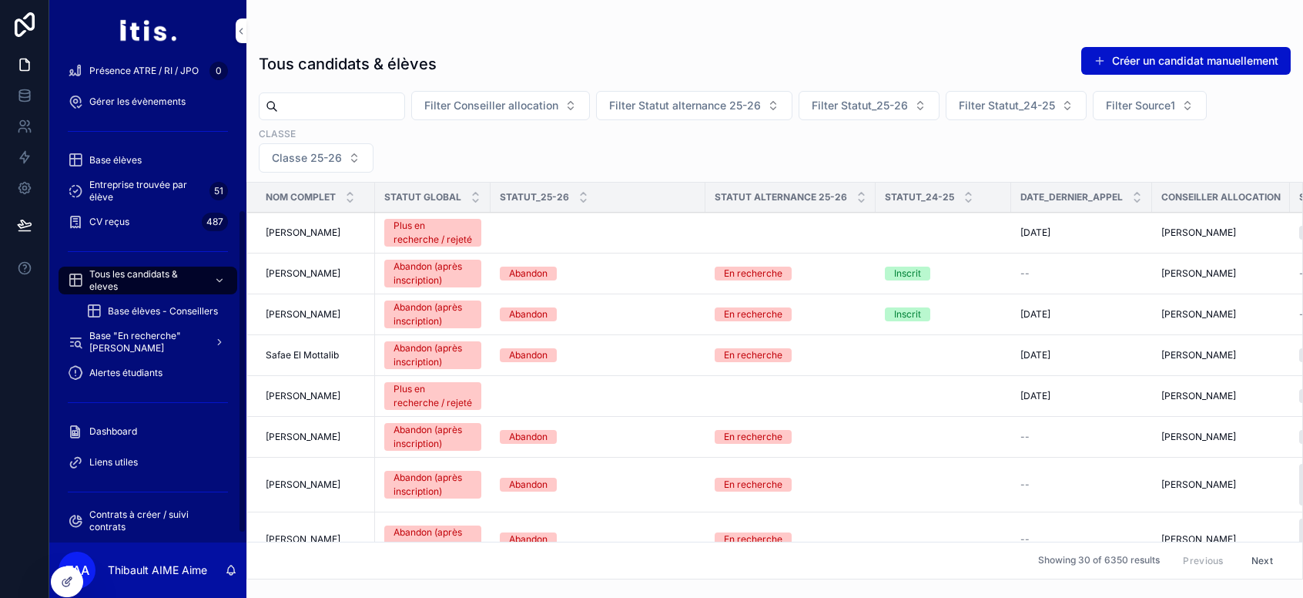 This screenshot has height=598, width=1303. What do you see at coordinates (491, 105) in the screenshot?
I see `span: Filter Conseiller allocation` at bounding box center [491, 105].